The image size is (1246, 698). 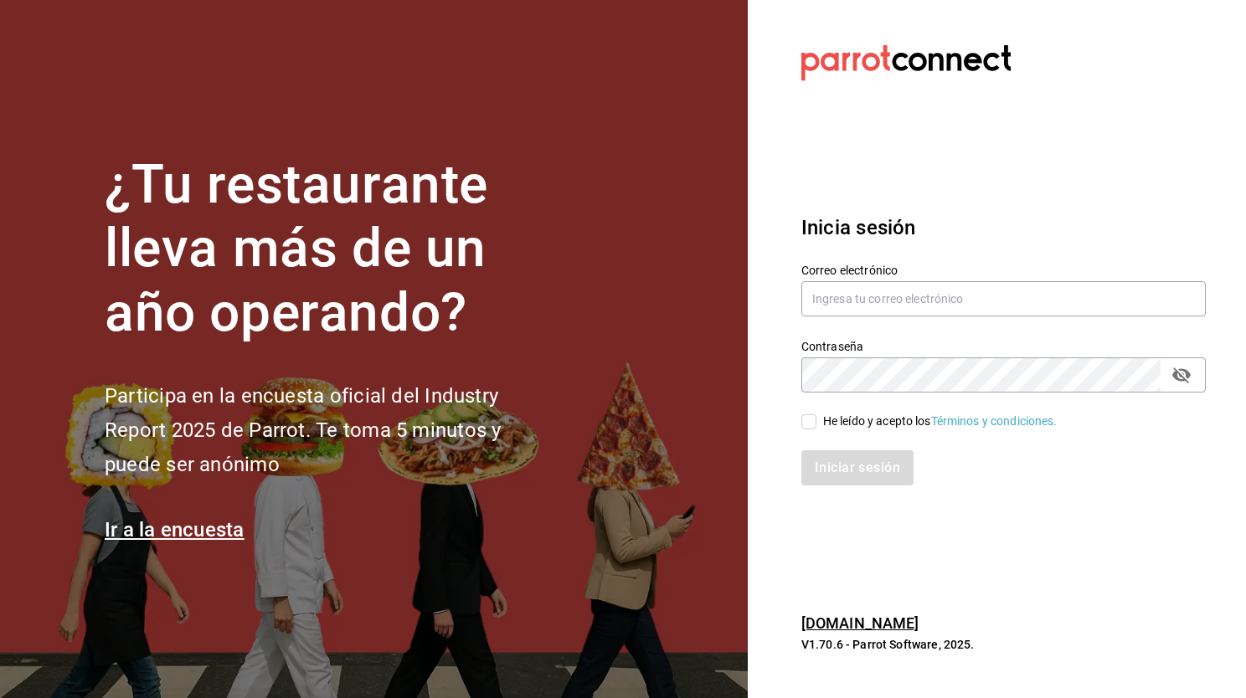 What do you see at coordinates (331, 430) in the screenshot?
I see `h2: Participa en la encuesta oficial del Industry Report 2025 de Parrot. Te toma 5 minutos y puede se...` at bounding box center [331, 430].